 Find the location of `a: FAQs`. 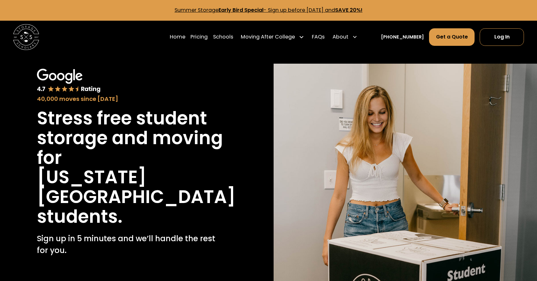

a: FAQs is located at coordinates (318, 37).